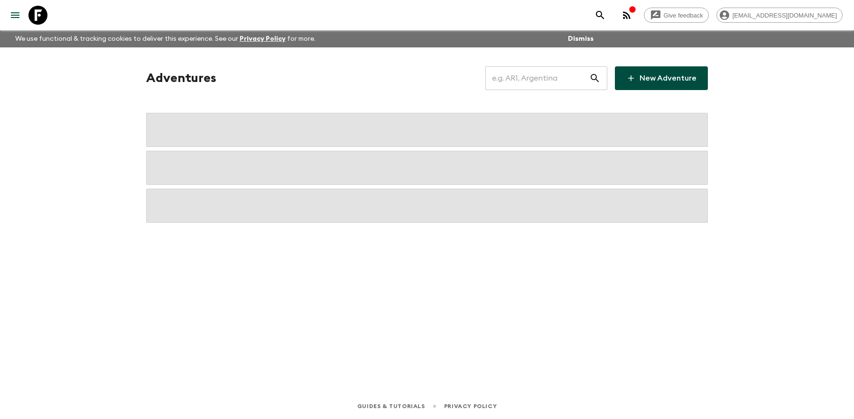  Describe the element at coordinates (600, 15) in the screenshot. I see `button: search adventures` at that location.